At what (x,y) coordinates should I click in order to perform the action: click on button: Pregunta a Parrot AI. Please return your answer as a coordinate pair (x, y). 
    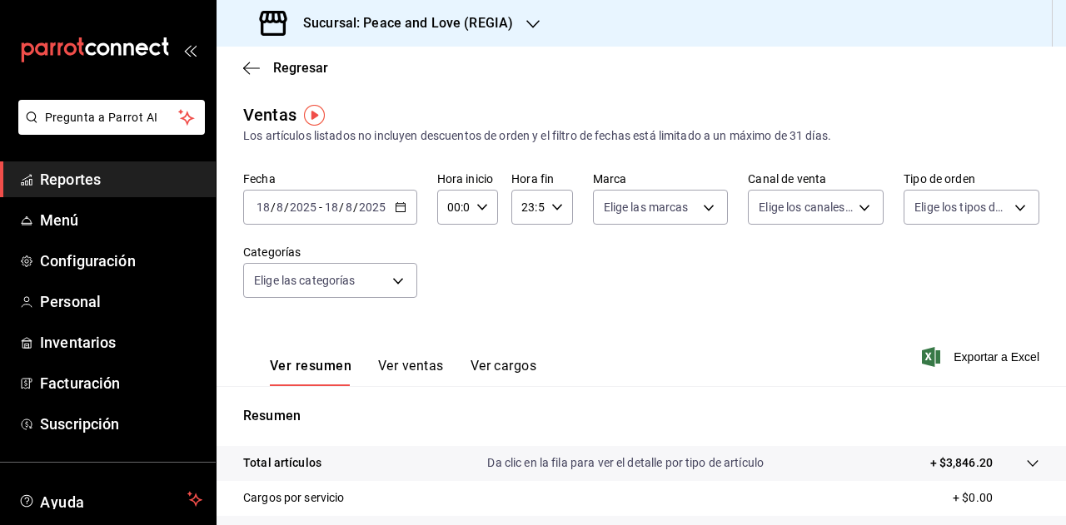
    Looking at the image, I should click on (112, 117).